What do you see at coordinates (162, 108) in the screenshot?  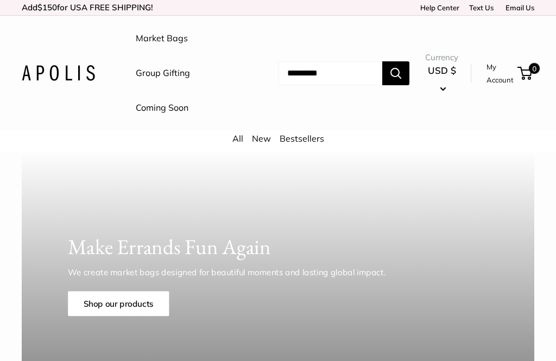 I see `a: Coming Soon` at bounding box center [162, 108].